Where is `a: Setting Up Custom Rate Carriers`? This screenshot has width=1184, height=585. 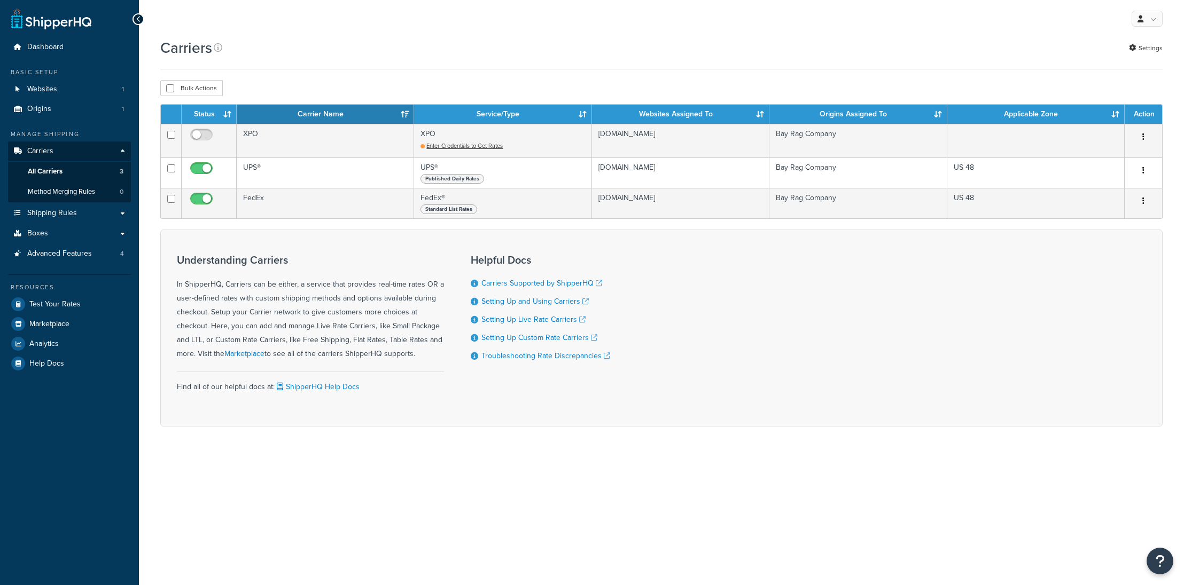 a: Setting Up Custom Rate Carriers is located at coordinates (539, 338).